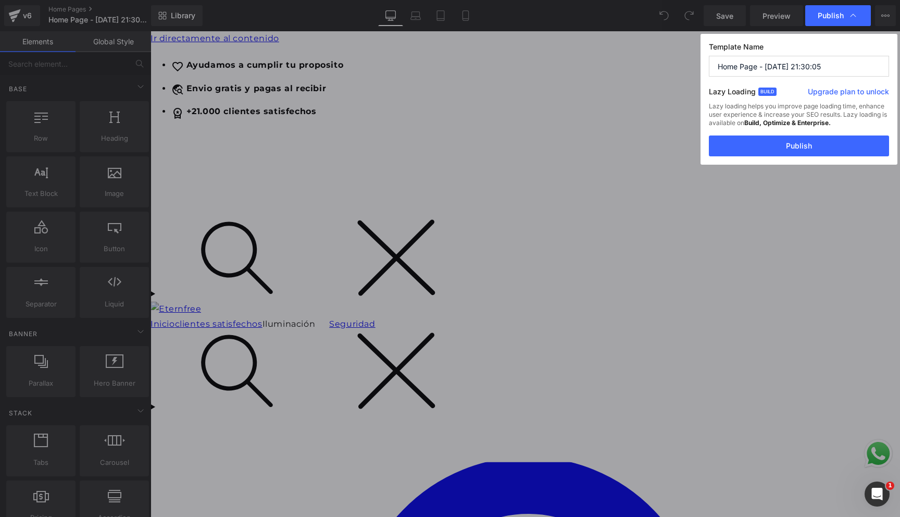 The height and width of the screenshot is (517, 900). Describe the element at coordinates (799, 49) in the screenshot. I see `label: Template Name` at that location.